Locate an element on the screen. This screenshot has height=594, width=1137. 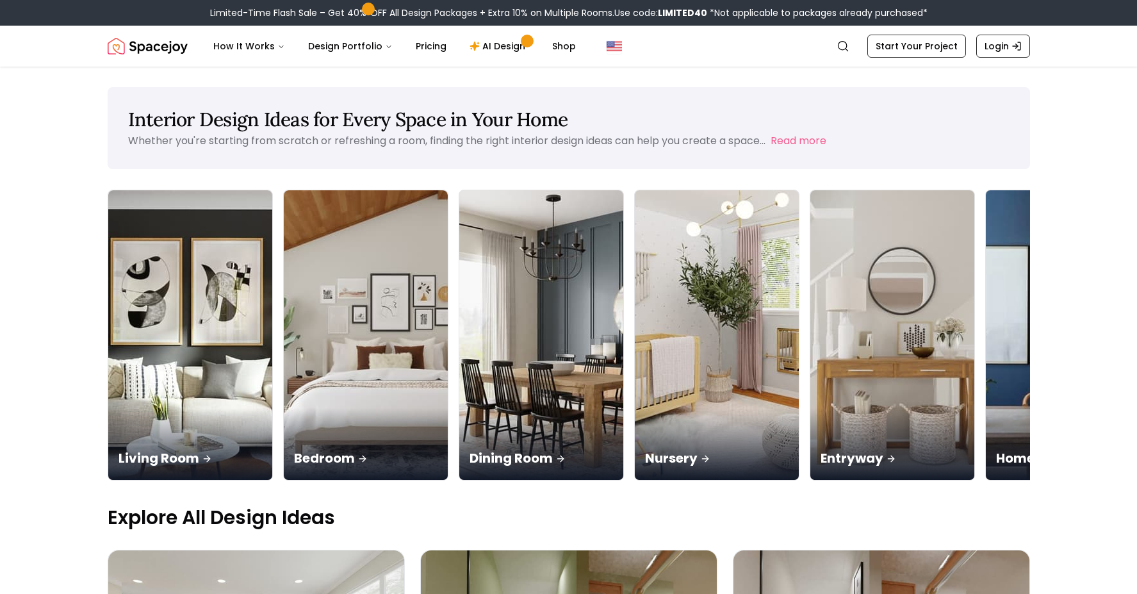
a: Shop is located at coordinates (564, 46).